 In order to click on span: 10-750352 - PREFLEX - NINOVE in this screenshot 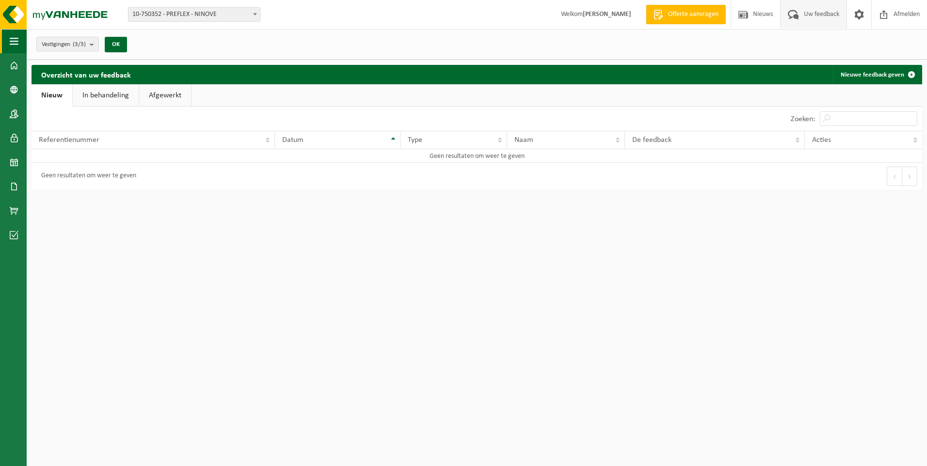, I will do `click(194, 15)`.